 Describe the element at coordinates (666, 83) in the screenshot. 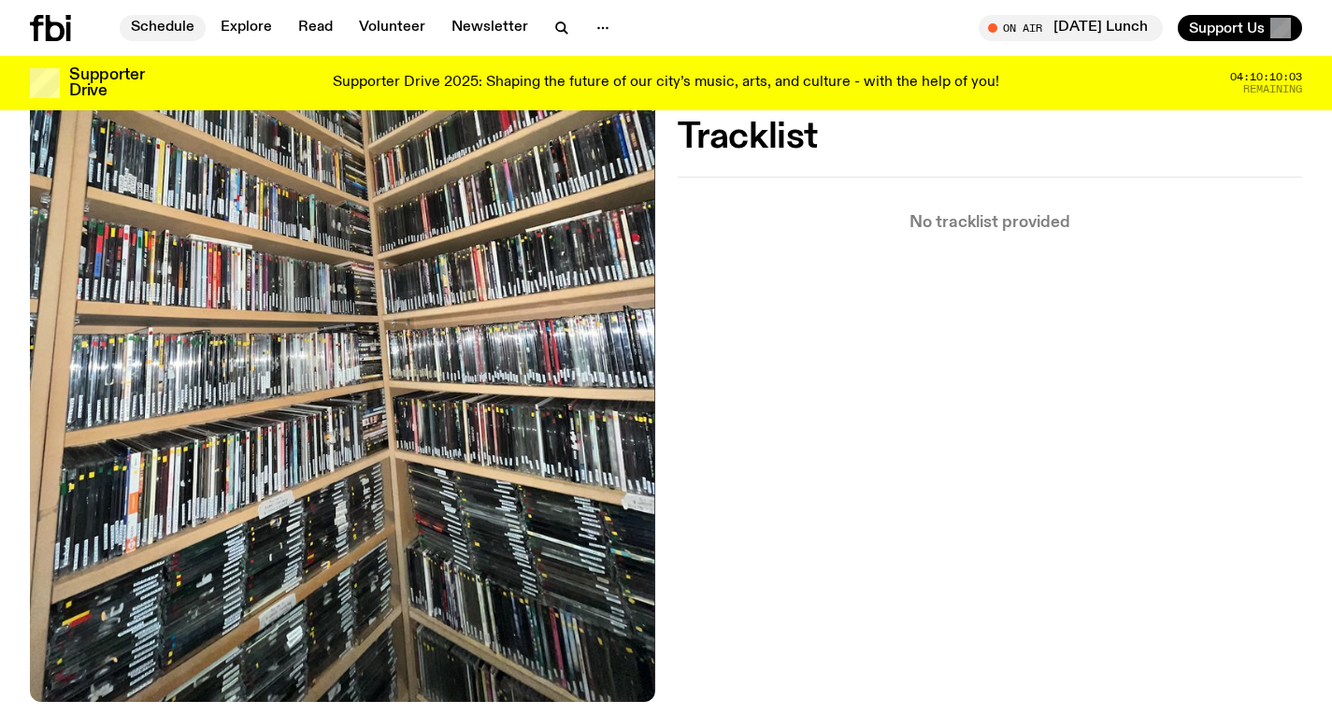

I see `p: Supporter Drive 2025: Shaping the future of our city’s music, arts, and culture - with the help o...` at that location.